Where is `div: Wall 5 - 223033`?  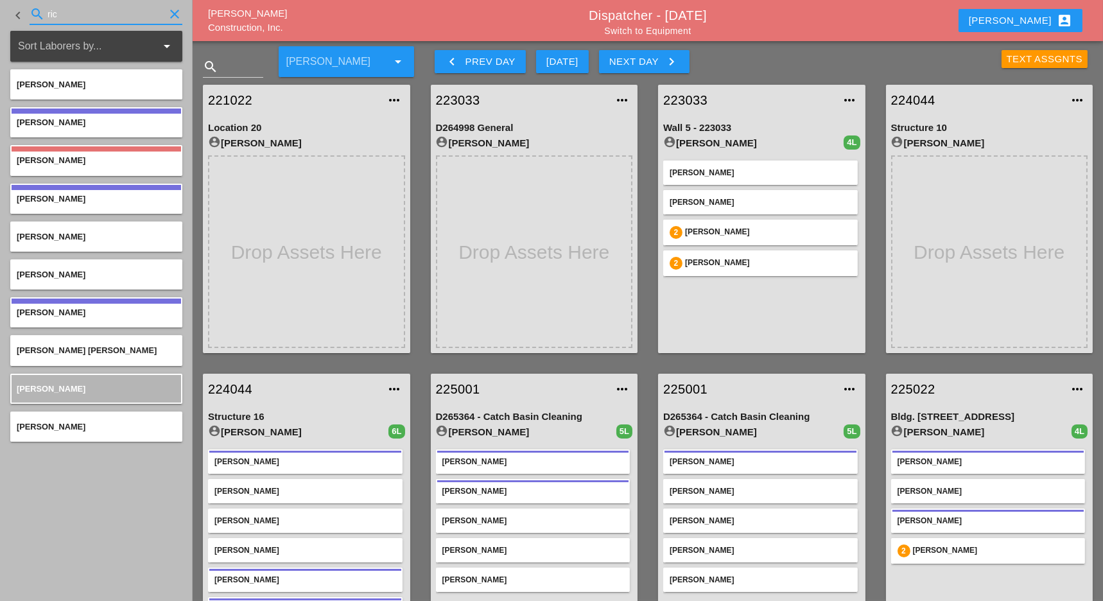
div: Wall 5 - 223033 is located at coordinates (761, 128).